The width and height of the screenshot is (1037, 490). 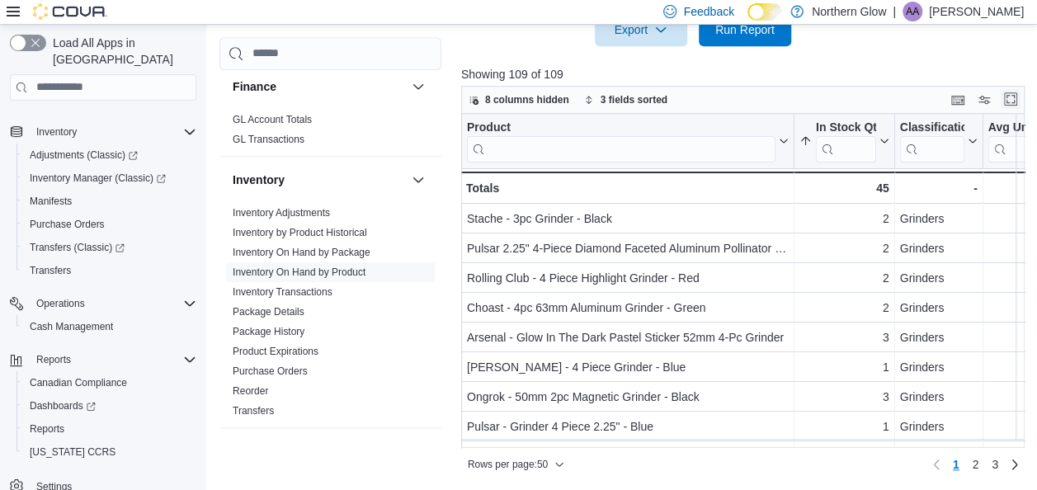 I want to click on span: Inventory On Hand by Product, so click(x=299, y=272).